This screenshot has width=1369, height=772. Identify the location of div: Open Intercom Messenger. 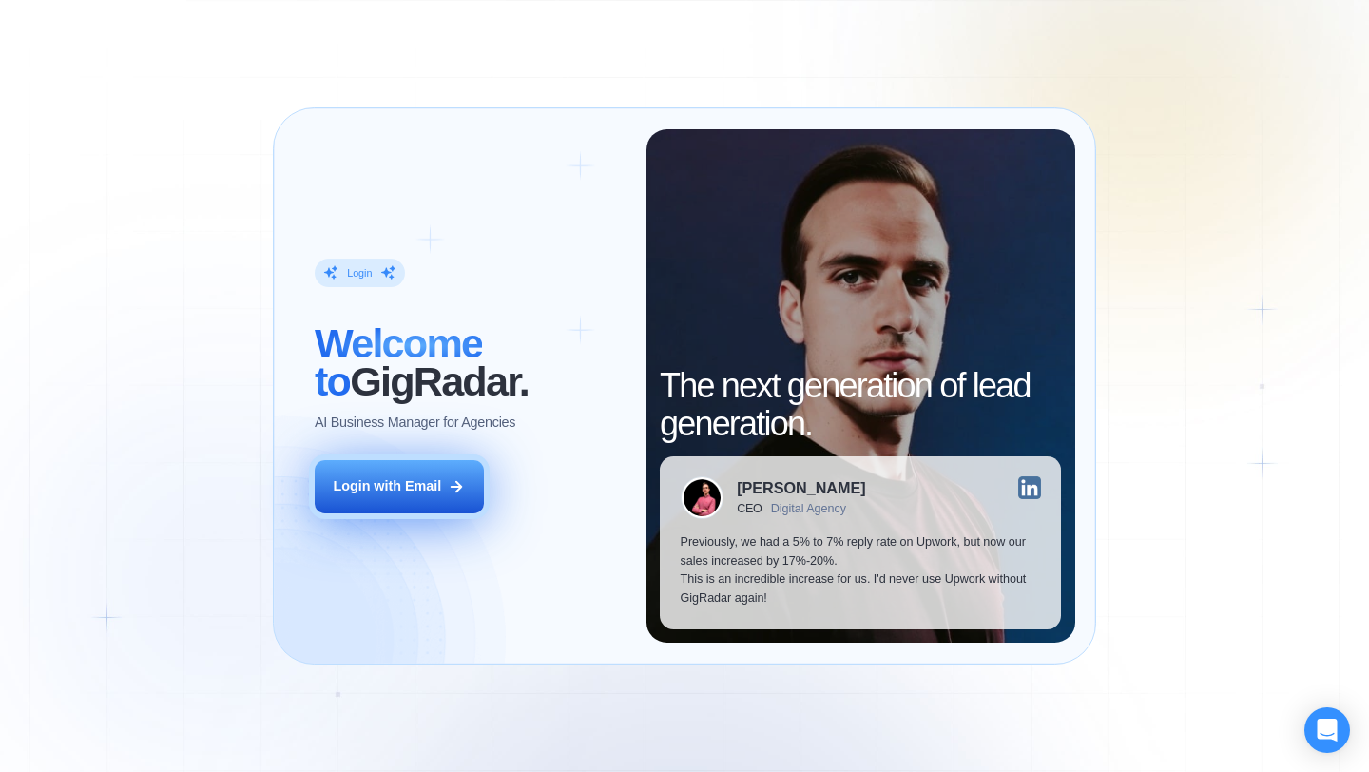
(1327, 730).